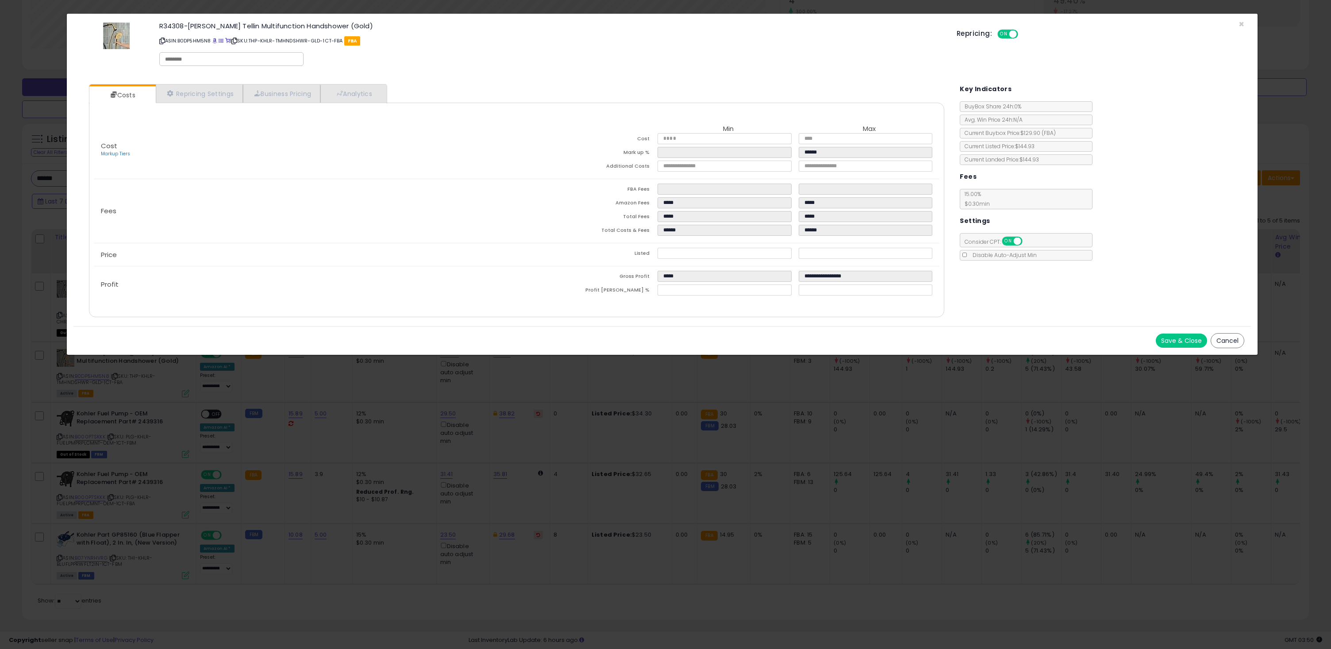  What do you see at coordinates (587, 218) in the screenshot?
I see `td: Total Fees` at bounding box center [587, 218].